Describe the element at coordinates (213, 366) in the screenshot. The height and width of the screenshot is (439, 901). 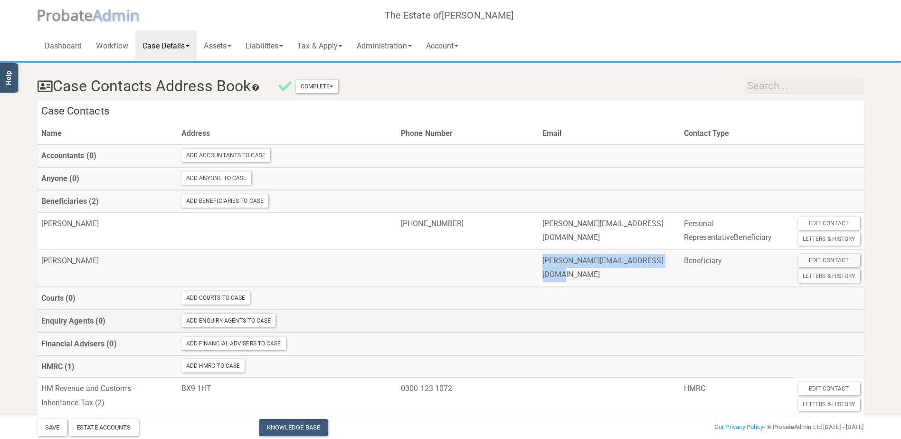
I see `div: Add HMRC To Case` at that location.